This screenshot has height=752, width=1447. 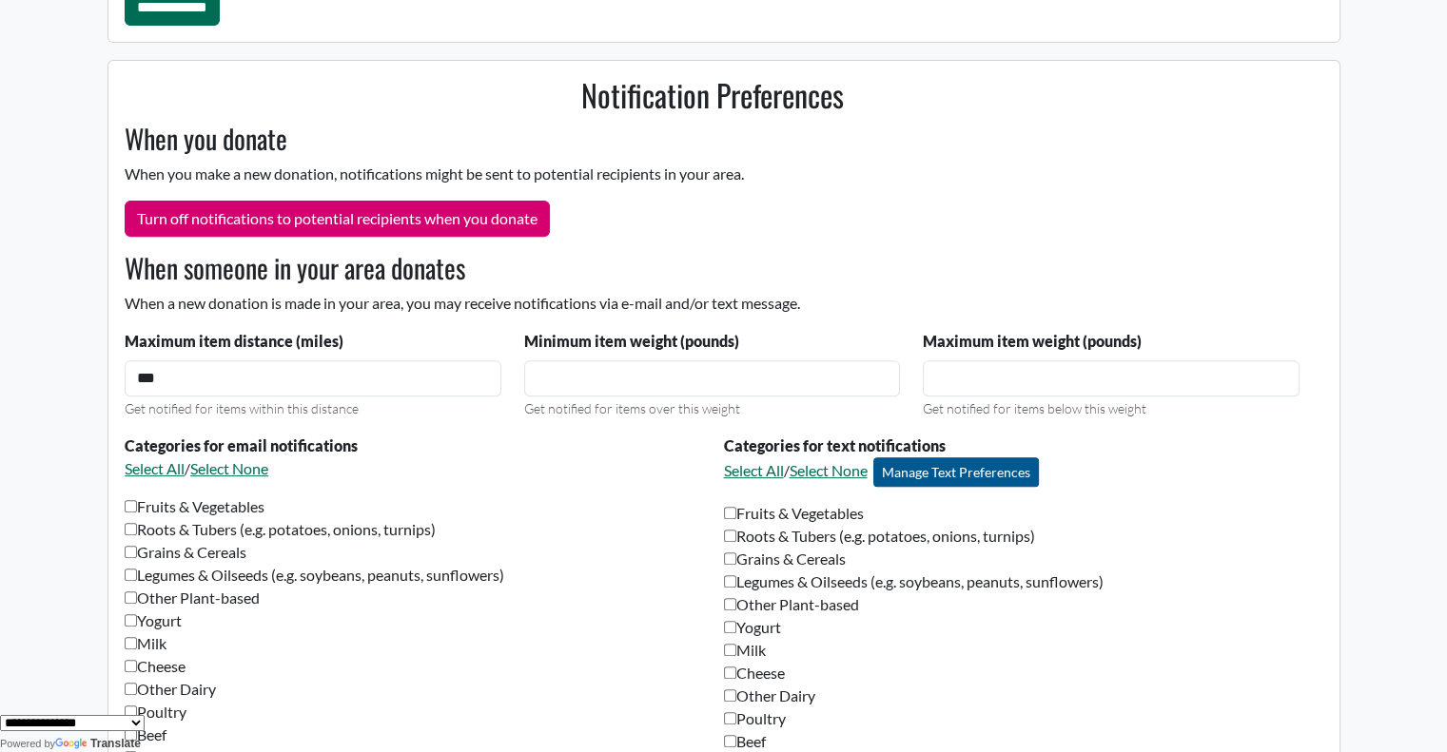 What do you see at coordinates (956, 472) in the screenshot?
I see `a: Manage Text Preferences` at bounding box center [956, 472].